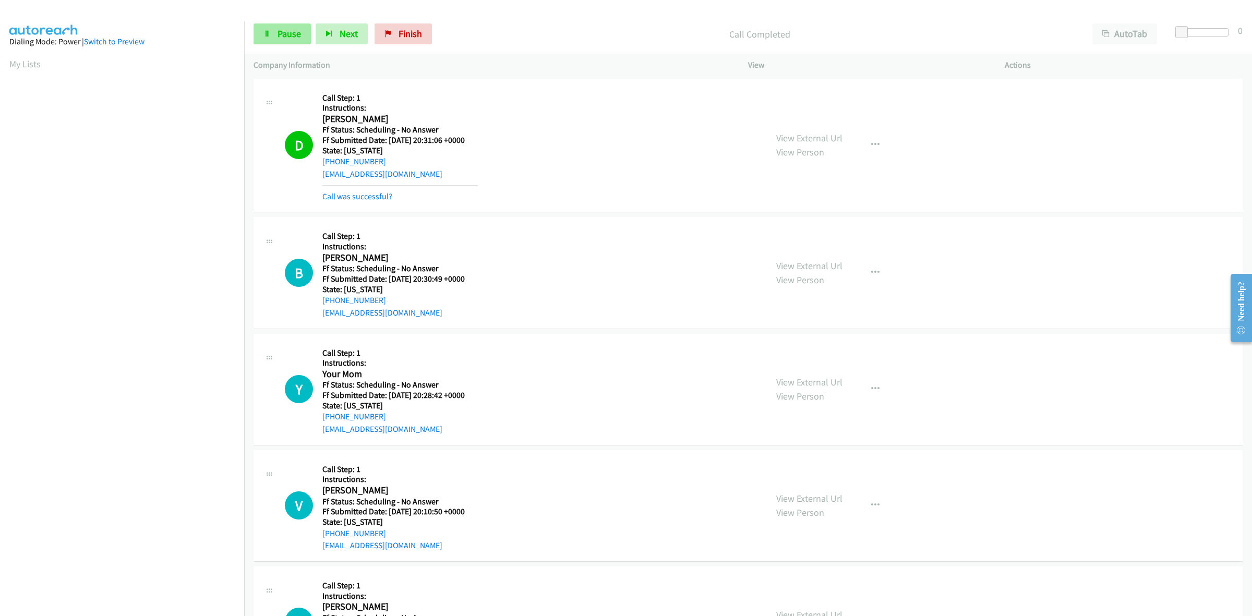 This screenshot has width=1252, height=616. I want to click on span: Next, so click(348, 33).